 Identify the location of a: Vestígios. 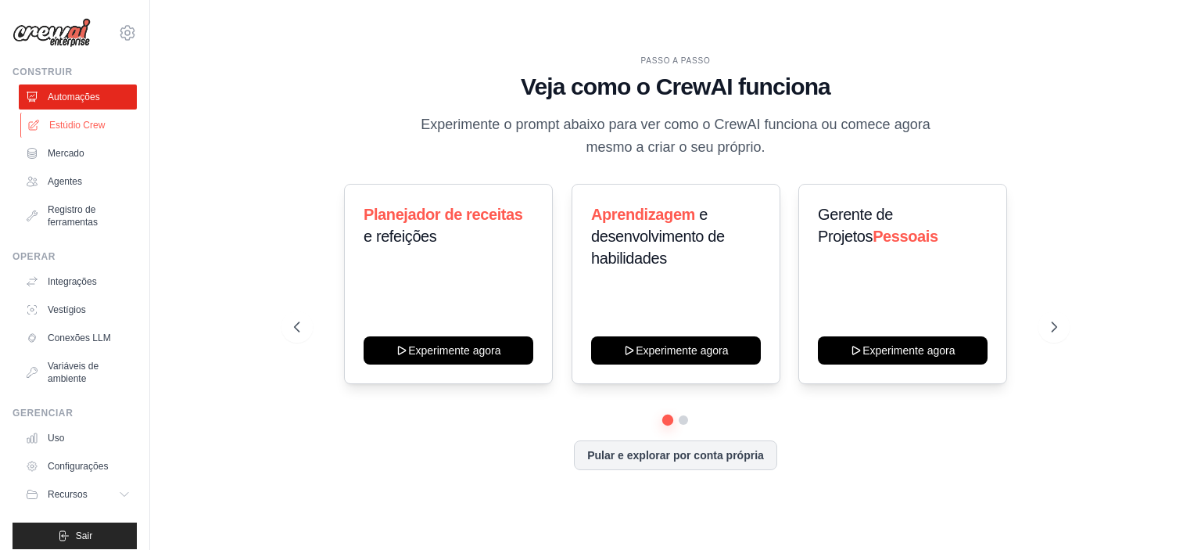
(77, 310).